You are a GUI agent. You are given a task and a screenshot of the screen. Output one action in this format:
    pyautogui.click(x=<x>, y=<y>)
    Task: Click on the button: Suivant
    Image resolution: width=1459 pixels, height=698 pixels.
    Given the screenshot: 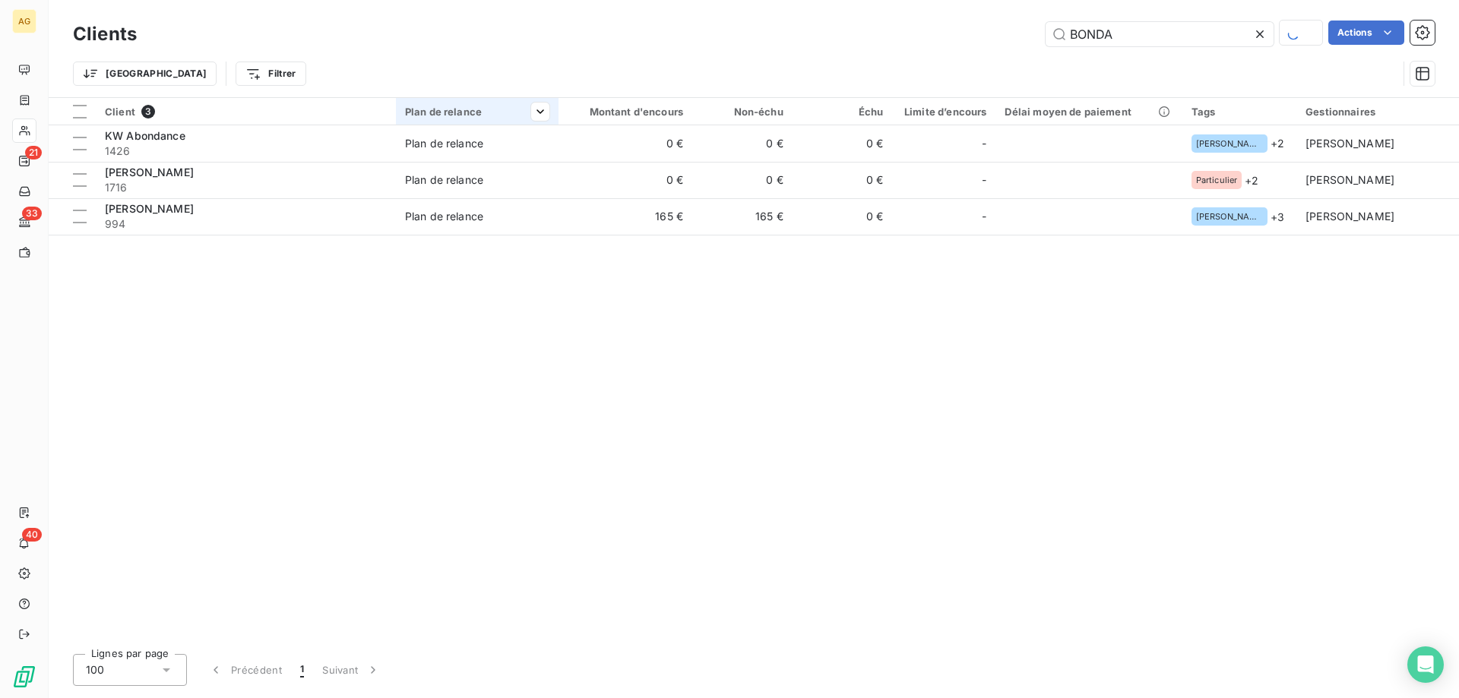 What is the action you would take?
    pyautogui.click(x=351, y=670)
    